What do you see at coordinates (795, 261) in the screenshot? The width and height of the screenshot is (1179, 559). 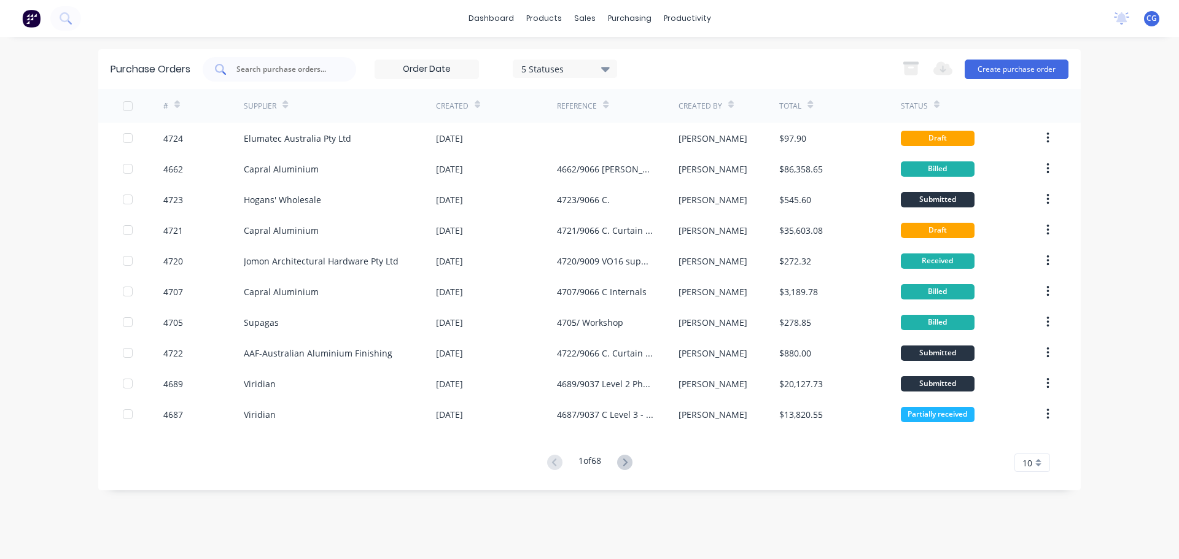 I see `div: $272.32` at bounding box center [795, 261].